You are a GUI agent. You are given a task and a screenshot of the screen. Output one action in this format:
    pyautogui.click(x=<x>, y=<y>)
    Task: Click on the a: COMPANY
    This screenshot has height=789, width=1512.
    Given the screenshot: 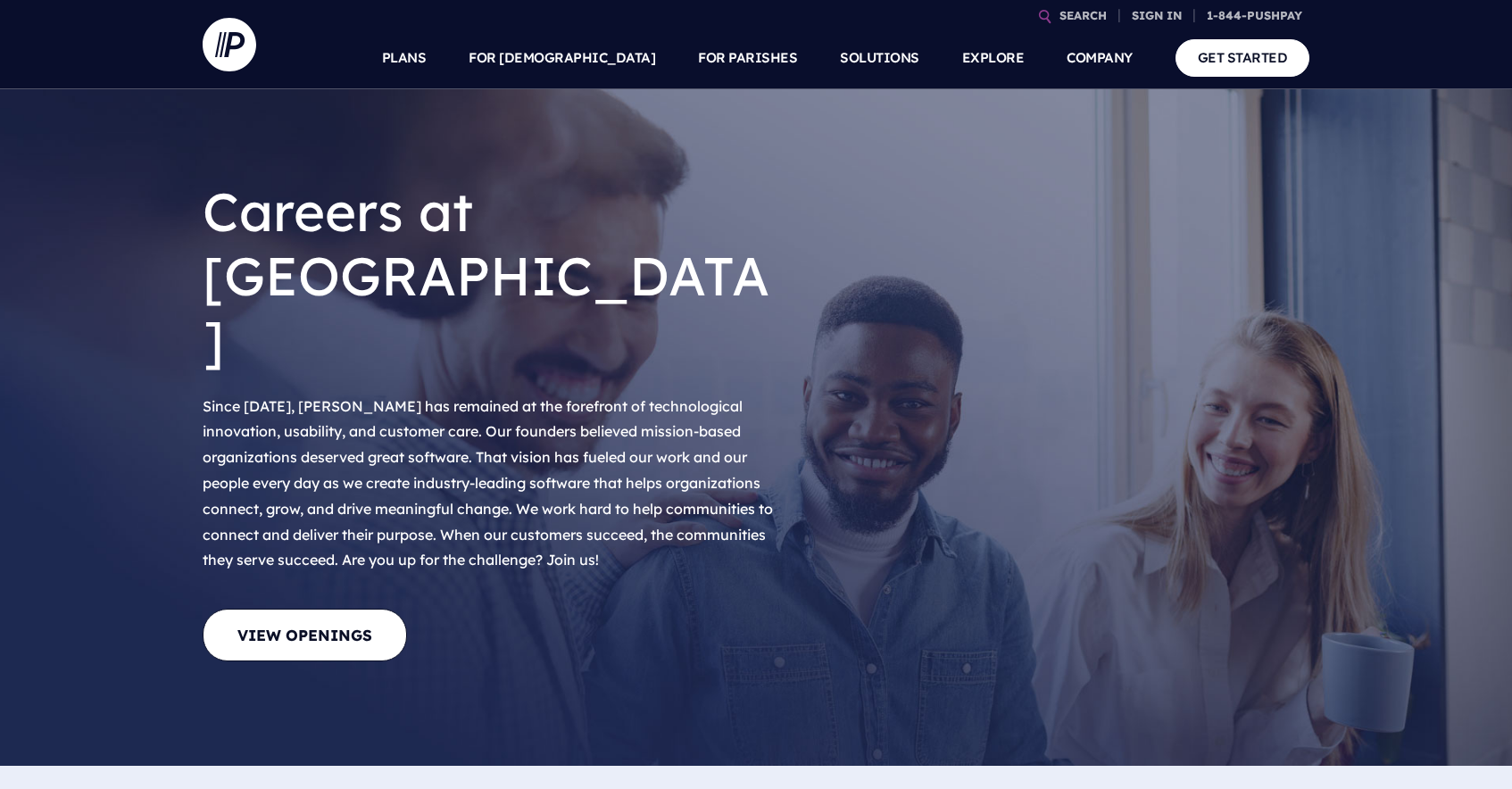 What is the action you would take?
    pyautogui.click(x=1099, y=58)
    